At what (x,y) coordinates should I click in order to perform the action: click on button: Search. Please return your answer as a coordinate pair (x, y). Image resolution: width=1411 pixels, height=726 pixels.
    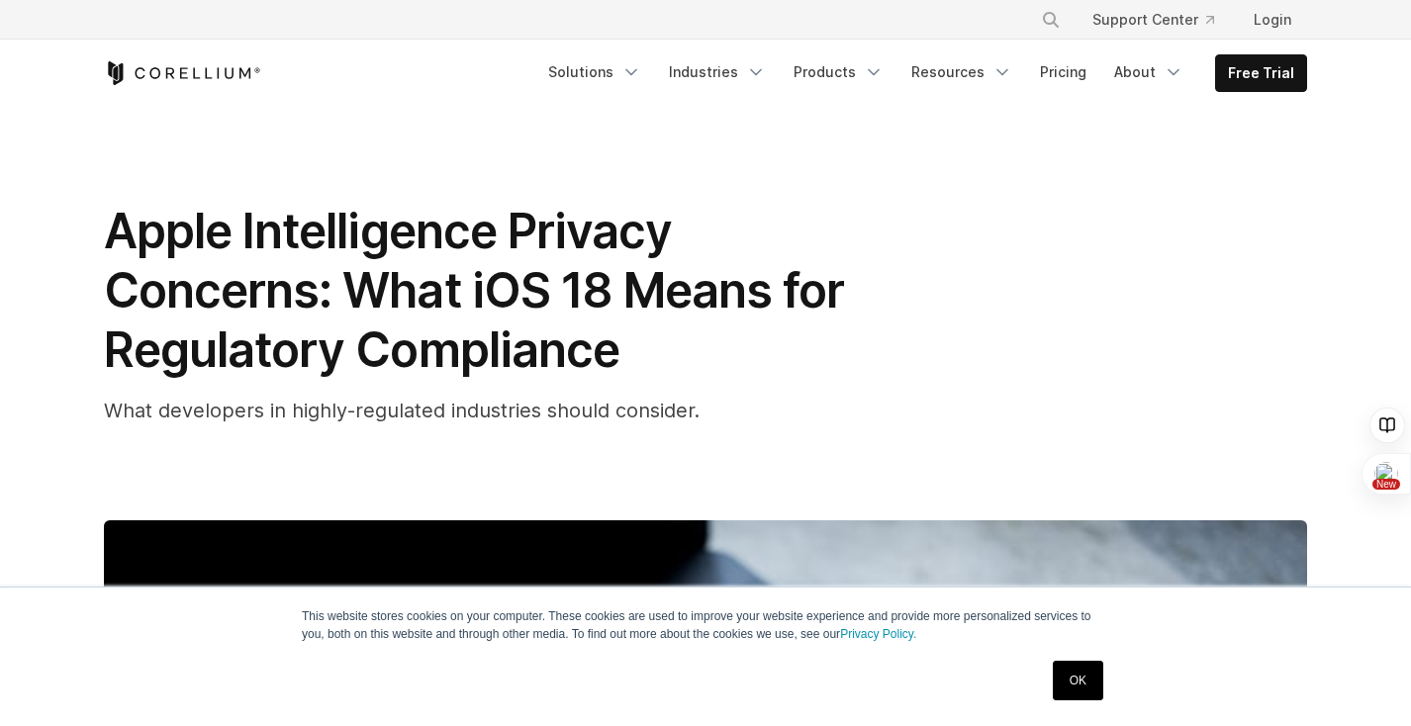
    Looking at the image, I should click on (1051, 20).